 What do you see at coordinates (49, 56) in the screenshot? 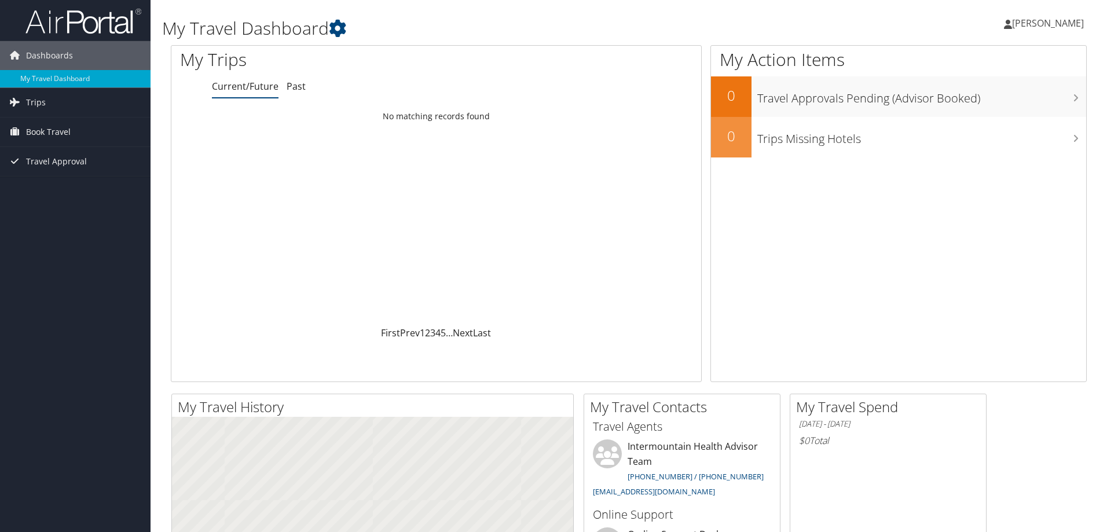
I see `span: Dashboards` at bounding box center [49, 56].